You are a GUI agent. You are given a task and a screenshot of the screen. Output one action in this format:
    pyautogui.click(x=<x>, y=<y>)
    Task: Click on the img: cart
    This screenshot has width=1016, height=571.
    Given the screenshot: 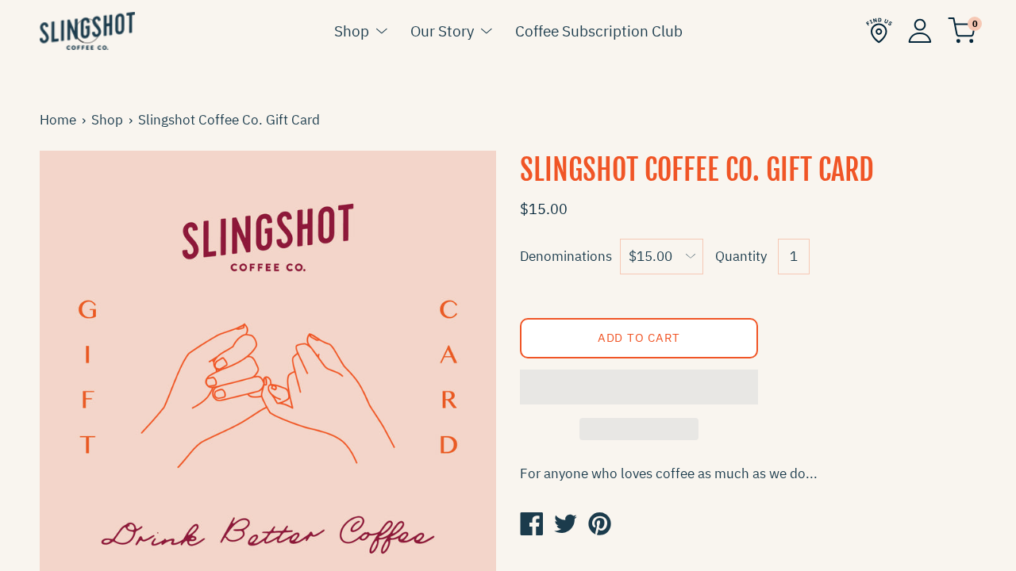 What is the action you would take?
    pyautogui.click(x=962, y=30)
    